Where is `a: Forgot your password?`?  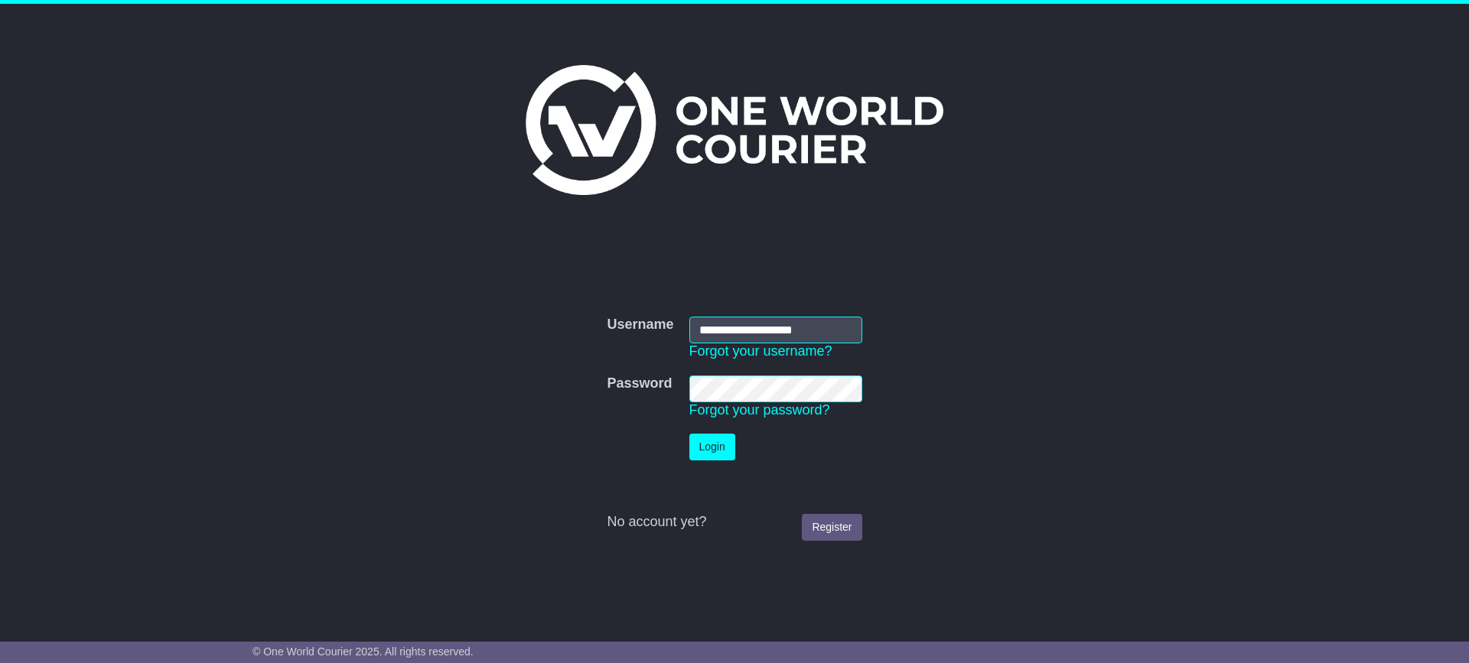 a: Forgot your password? is located at coordinates (760, 410).